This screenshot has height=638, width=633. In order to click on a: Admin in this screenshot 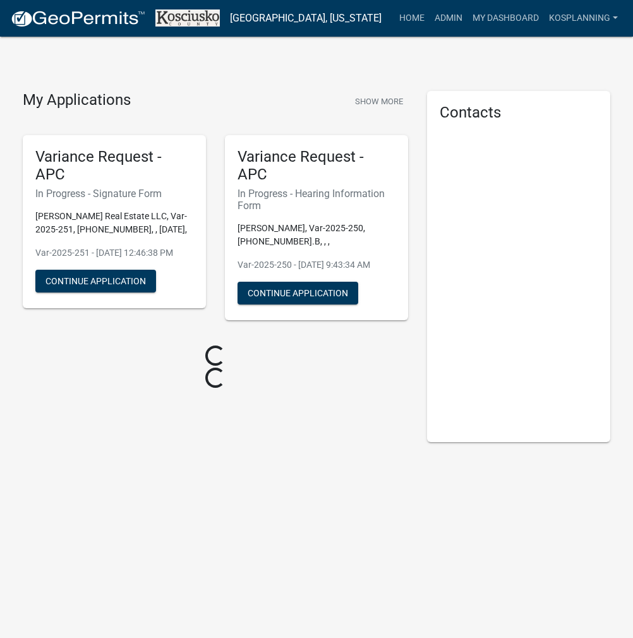, I will do `click(448, 18)`.